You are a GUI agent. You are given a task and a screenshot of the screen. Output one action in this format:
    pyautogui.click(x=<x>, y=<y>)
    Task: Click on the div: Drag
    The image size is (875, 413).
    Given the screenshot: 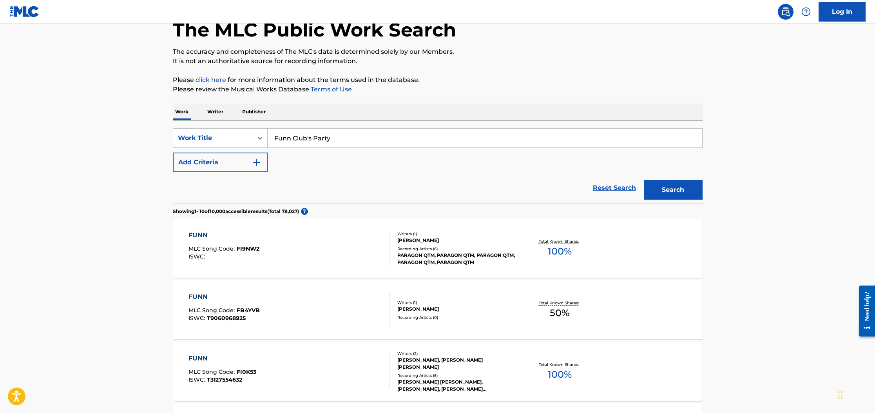 What is the action you would take?
    pyautogui.click(x=841, y=395)
    